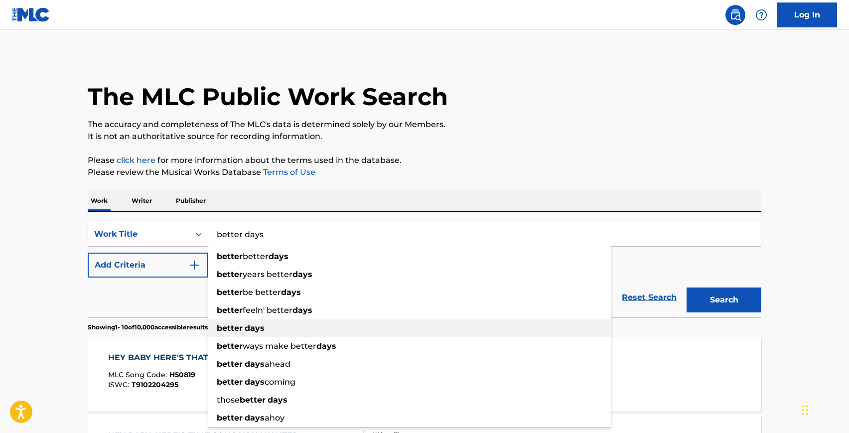 The height and width of the screenshot is (433, 849). I want to click on span: H50819, so click(182, 375).